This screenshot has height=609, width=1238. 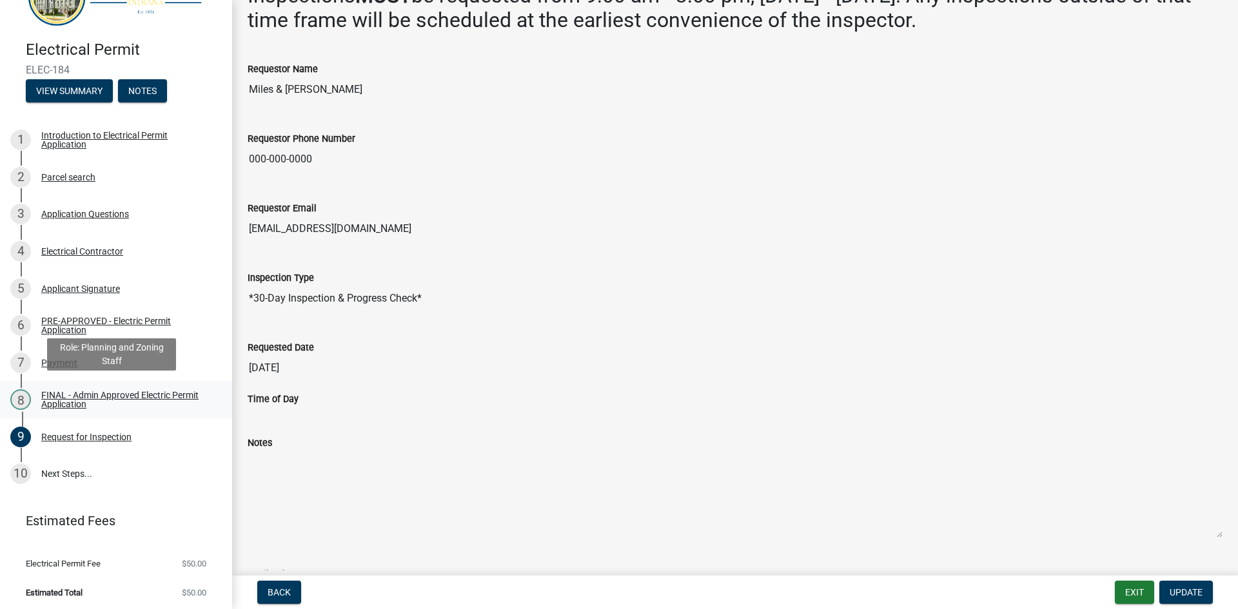 I want to click on div: 10, so click(x=21, y=474).